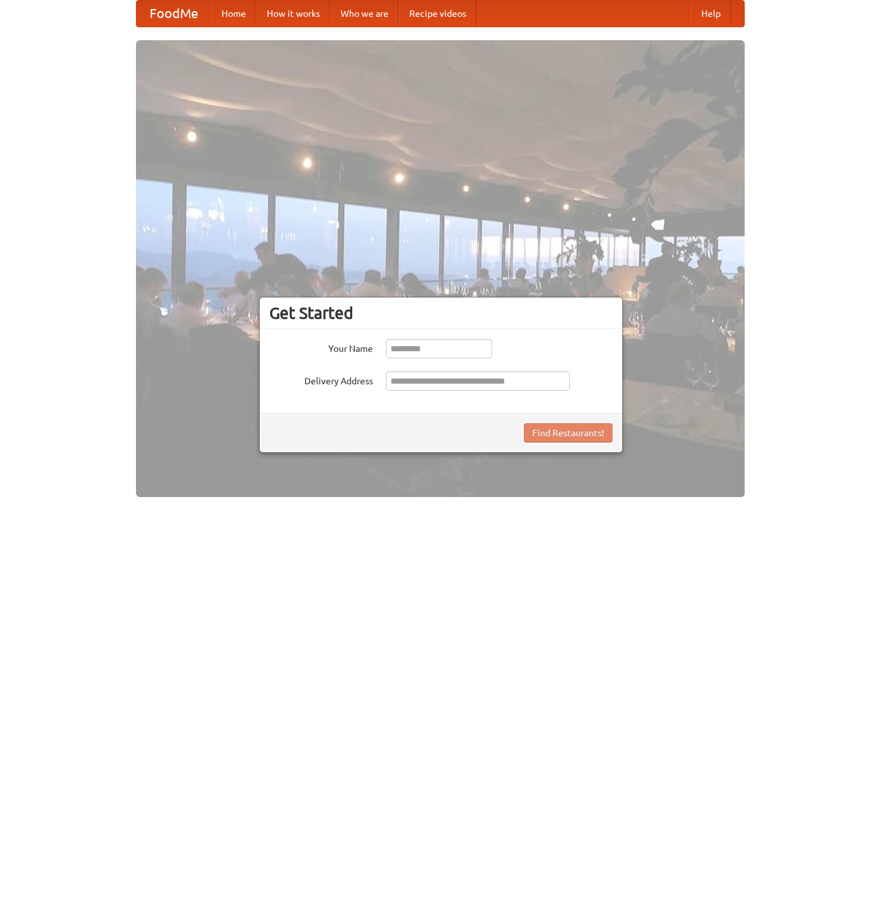 The height and width of the screenshot is (917, 880). What do you see at coordinates (293, 14) in the screenshot?
I see `a: How it works` at bounding box center [293, 14].